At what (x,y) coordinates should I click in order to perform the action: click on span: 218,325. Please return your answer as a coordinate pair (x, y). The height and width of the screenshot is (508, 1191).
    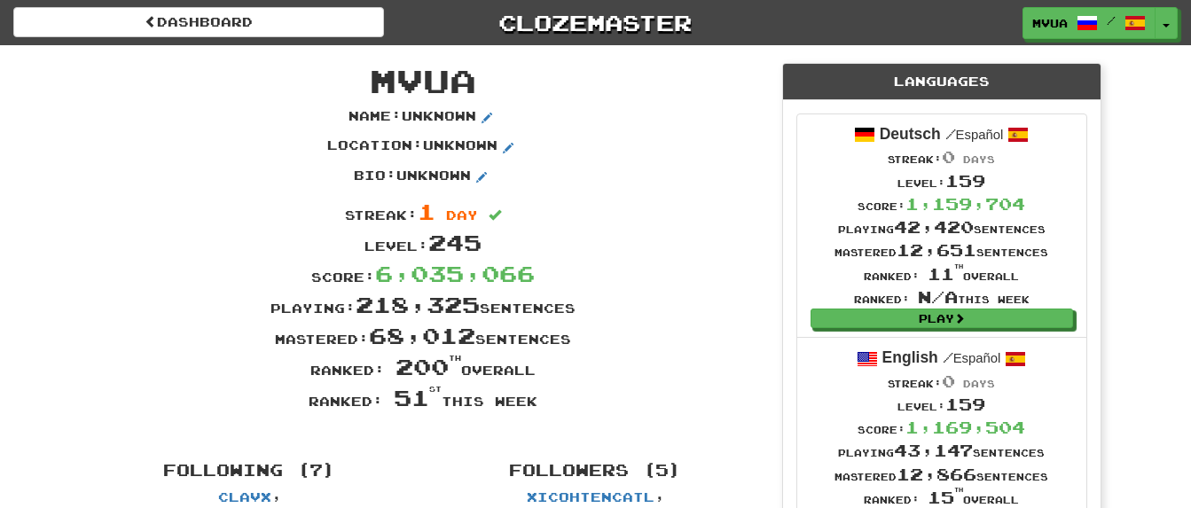
    Looking at the image, I should click on (418, 304).